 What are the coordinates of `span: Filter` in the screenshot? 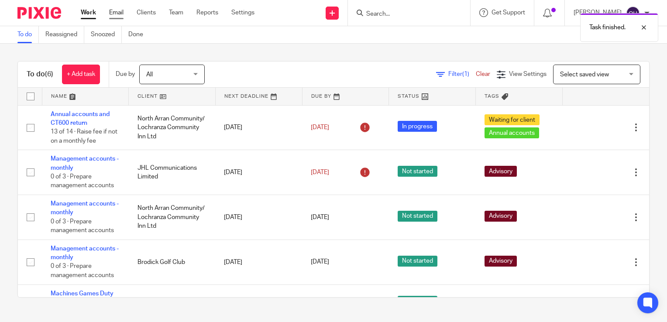 It's located at (462, 74).